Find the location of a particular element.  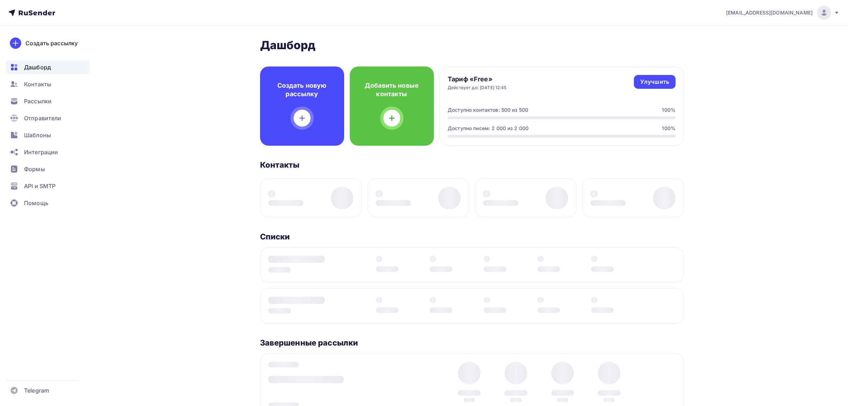

span: Шаблоны is located at coordinates (37, 135).